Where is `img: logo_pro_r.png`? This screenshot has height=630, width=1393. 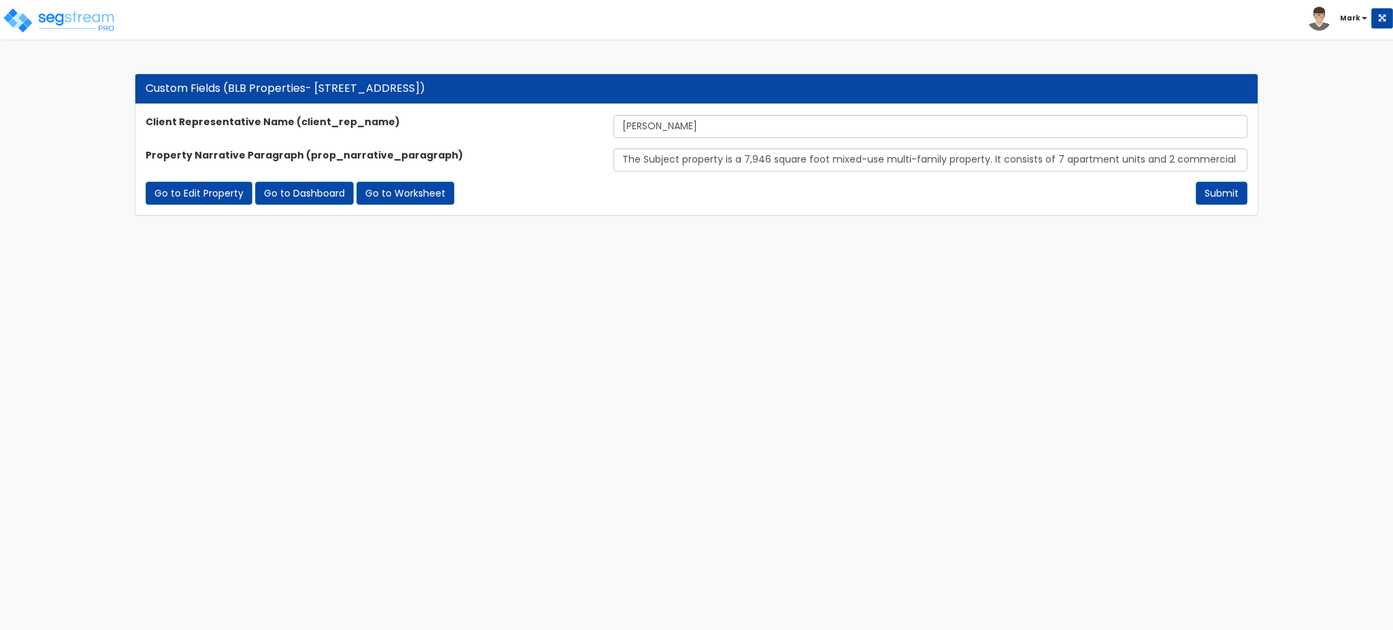 img: logo_pro_r.png is located at coordinates (60, 20).